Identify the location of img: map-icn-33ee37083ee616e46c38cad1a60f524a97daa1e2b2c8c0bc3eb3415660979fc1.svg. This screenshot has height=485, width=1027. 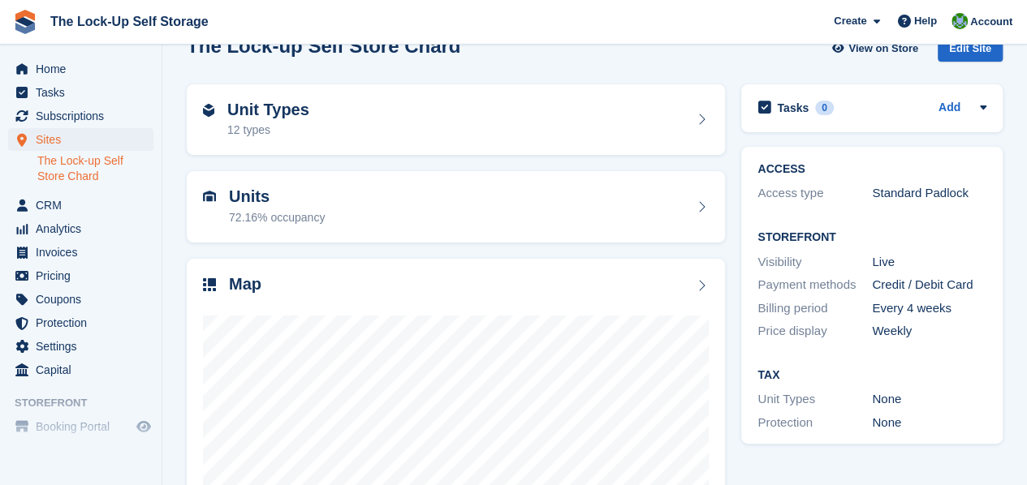
(209, 285).